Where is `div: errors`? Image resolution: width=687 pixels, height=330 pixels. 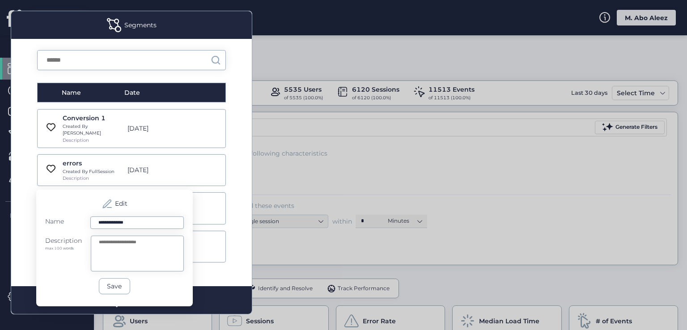 div: errors is located at coordinates (93, 163).